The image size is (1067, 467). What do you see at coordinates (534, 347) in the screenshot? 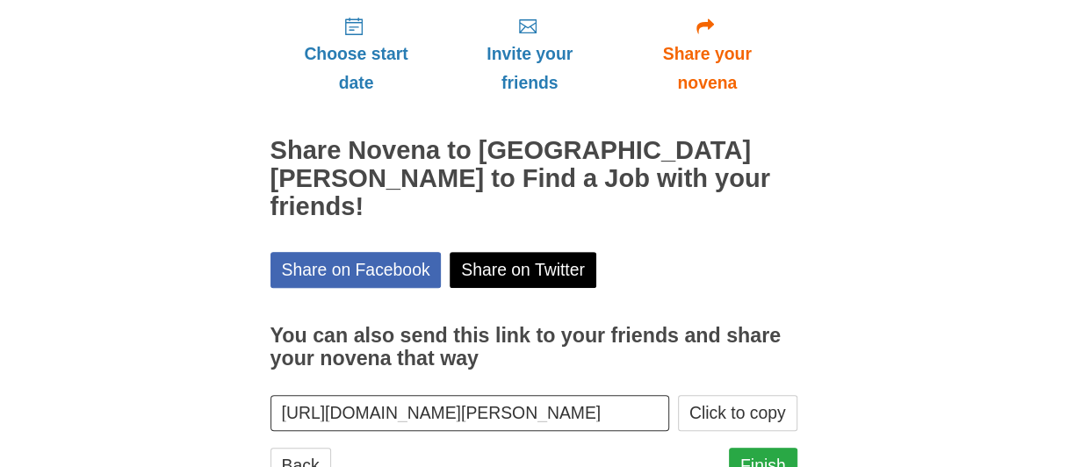
I see `h3: You can also send this link to your friends and share your novena that way` at bounding box center [534, 347].